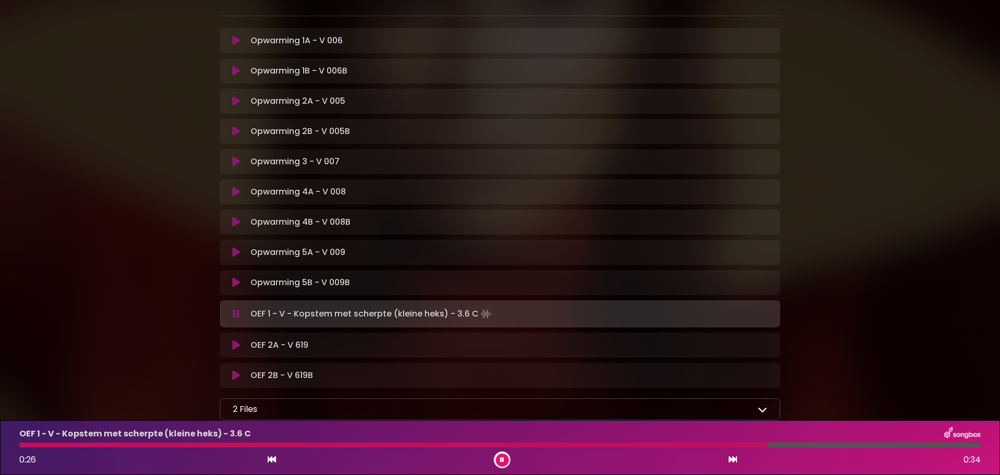 This screenshot has width=1000, height=475. I want to click on p: 2 Files, so click(245, 409).